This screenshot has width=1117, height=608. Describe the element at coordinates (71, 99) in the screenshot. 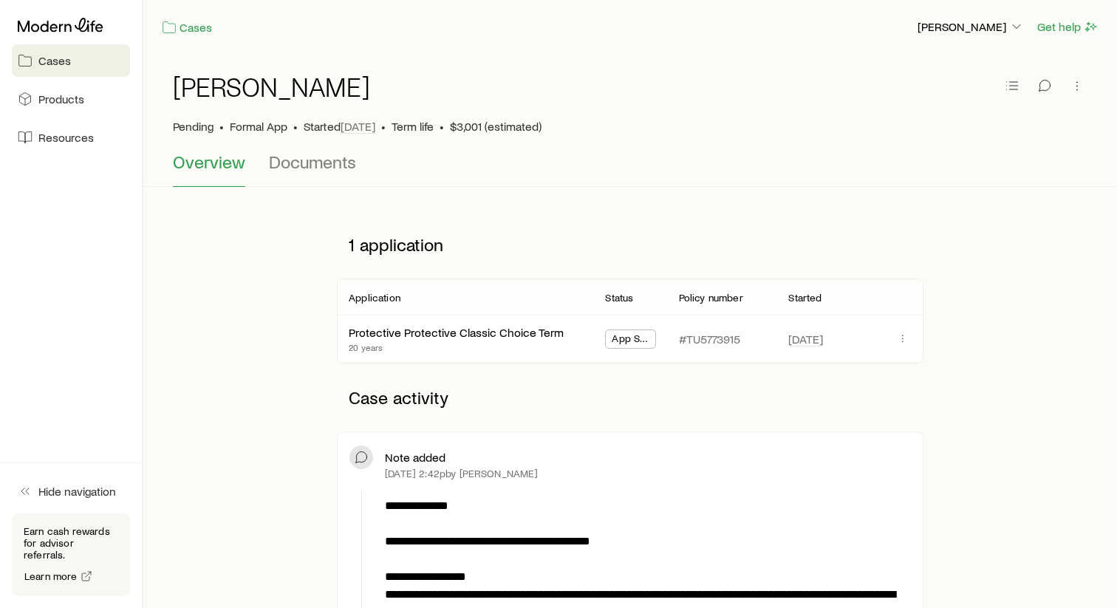

I see `a: Products` at that location.